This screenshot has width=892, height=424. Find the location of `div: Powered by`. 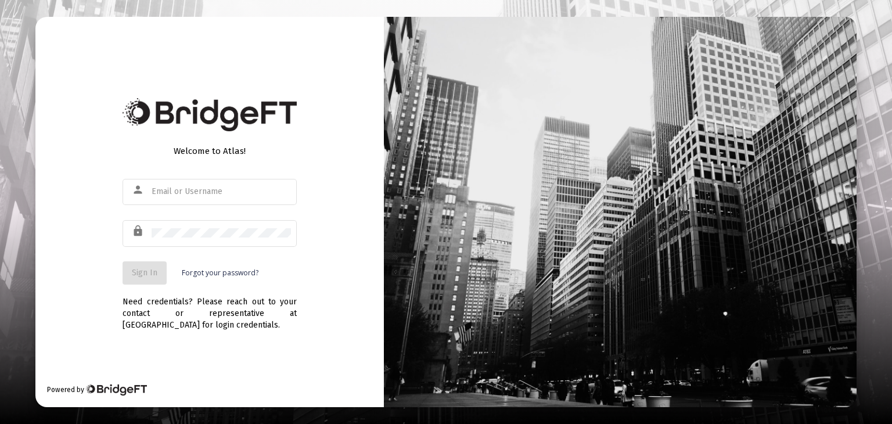

div: Powered by is located at coordinates (96, 390).